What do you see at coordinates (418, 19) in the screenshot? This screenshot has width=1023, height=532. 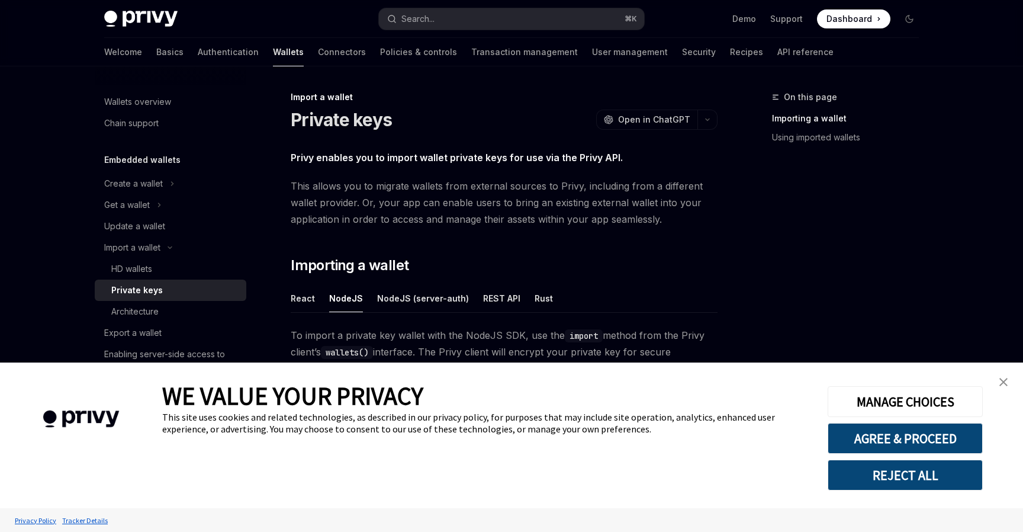 I see `div: Search...` at bounding box center [418, 19].